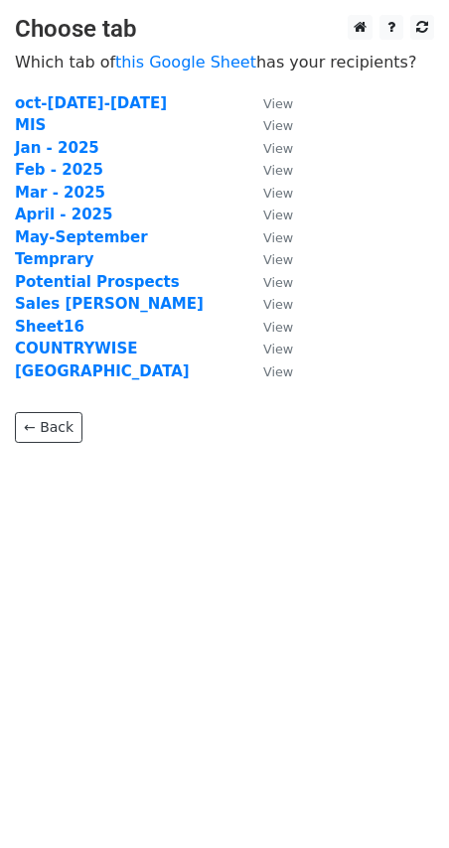 The height and width of the screenshot is (848, 449). Describe the element at coordinates (49, 427) in the screenshot. I see `a: ← Back` at that location.